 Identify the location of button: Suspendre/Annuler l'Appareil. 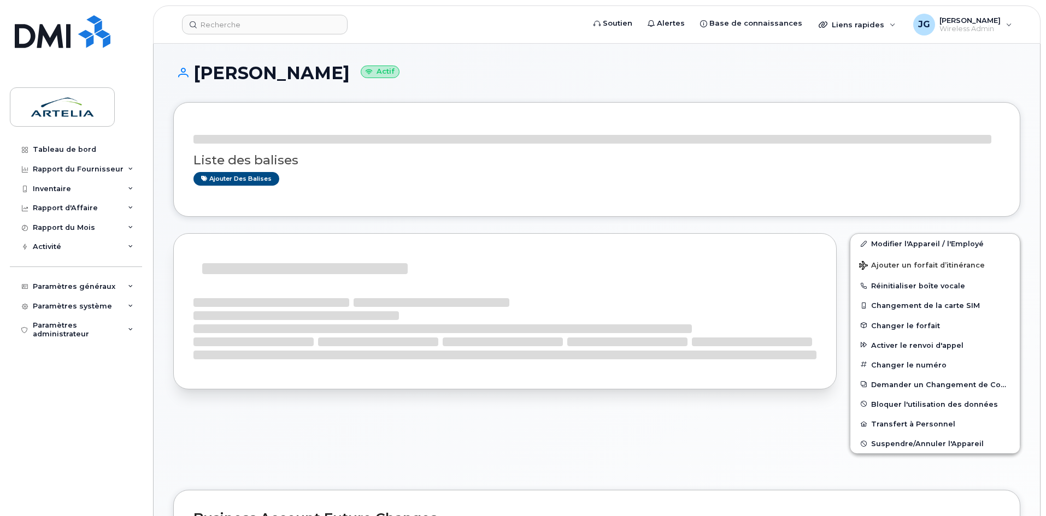
(935, 444).